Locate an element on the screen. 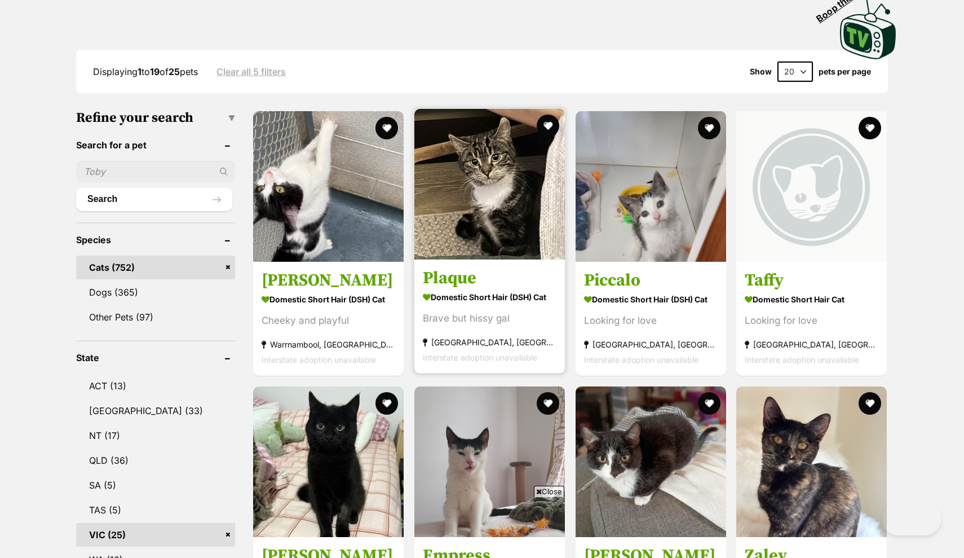  strong: 25 is located at coordinates (174, 72).